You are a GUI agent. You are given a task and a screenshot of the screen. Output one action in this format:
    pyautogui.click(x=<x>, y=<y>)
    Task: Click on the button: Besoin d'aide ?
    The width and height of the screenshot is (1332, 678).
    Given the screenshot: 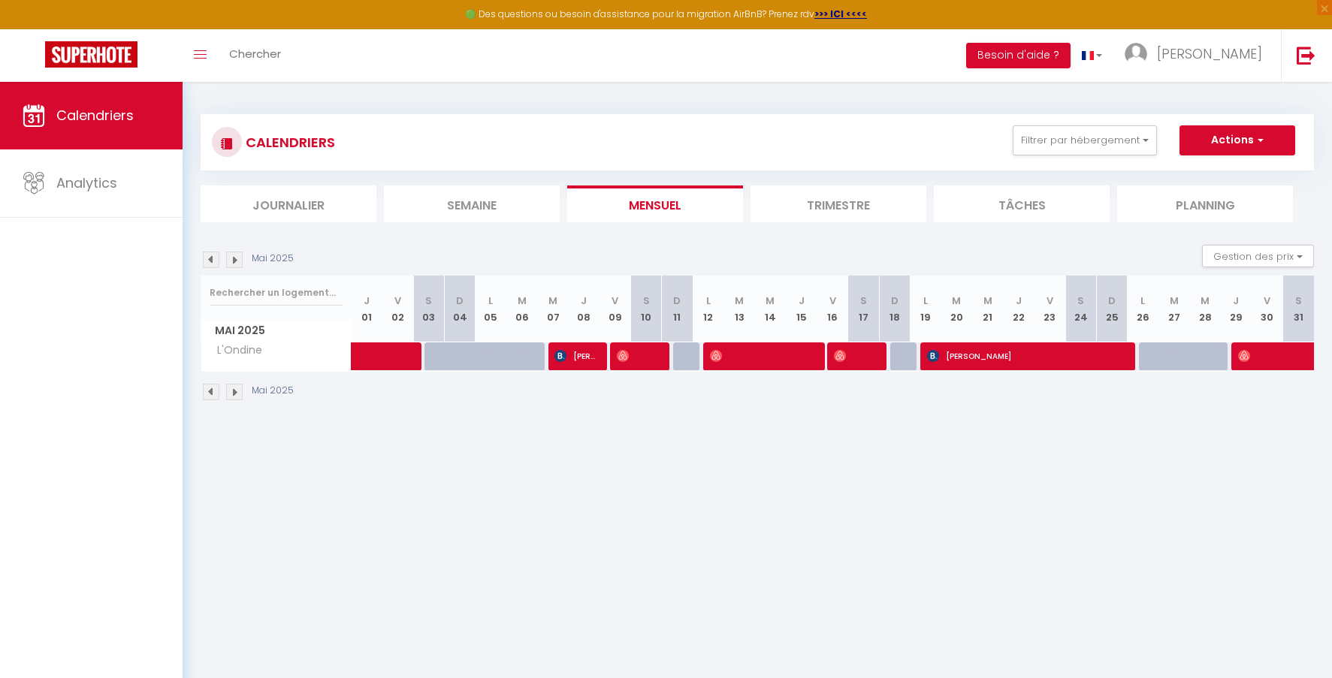 What is the action you would take?
    pyautogui.click(x=1018, y=56)
    